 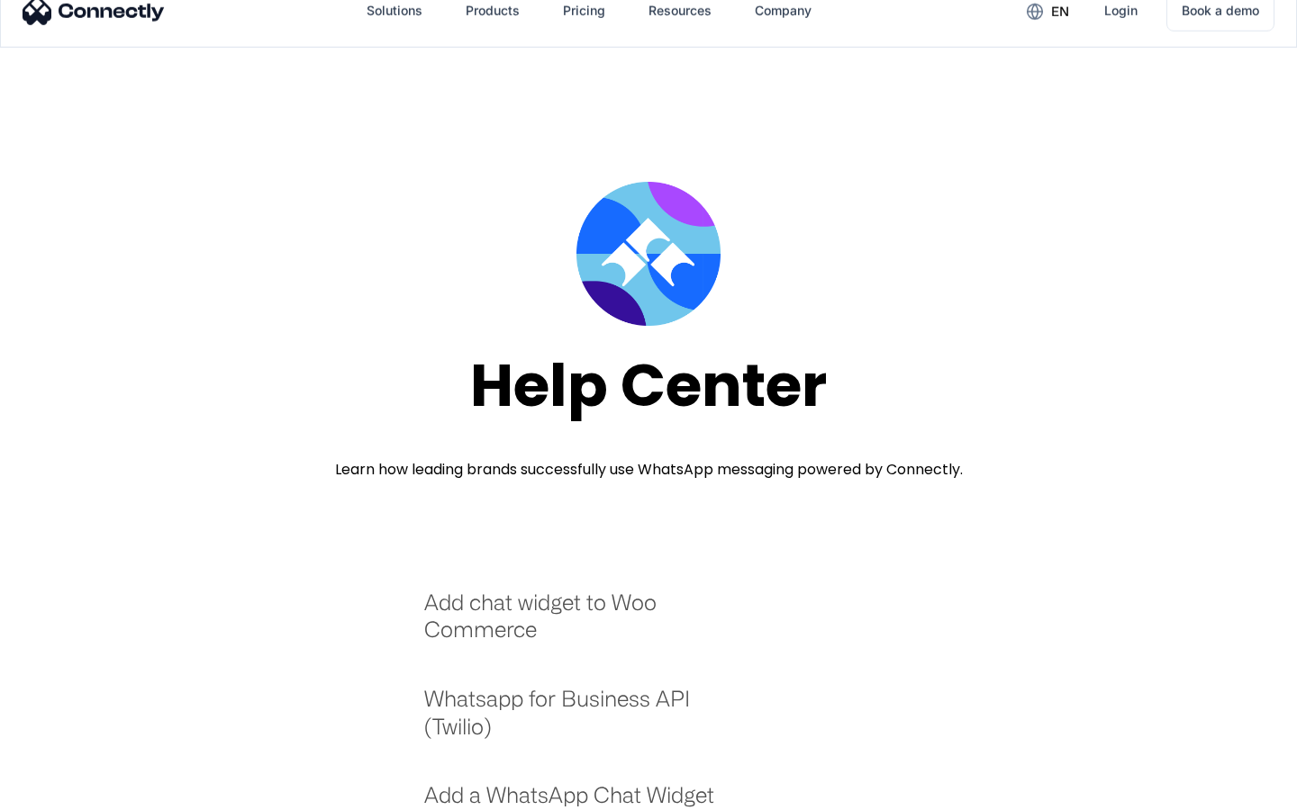 I want to click on div: Help Center, so click(x=648, y=385).